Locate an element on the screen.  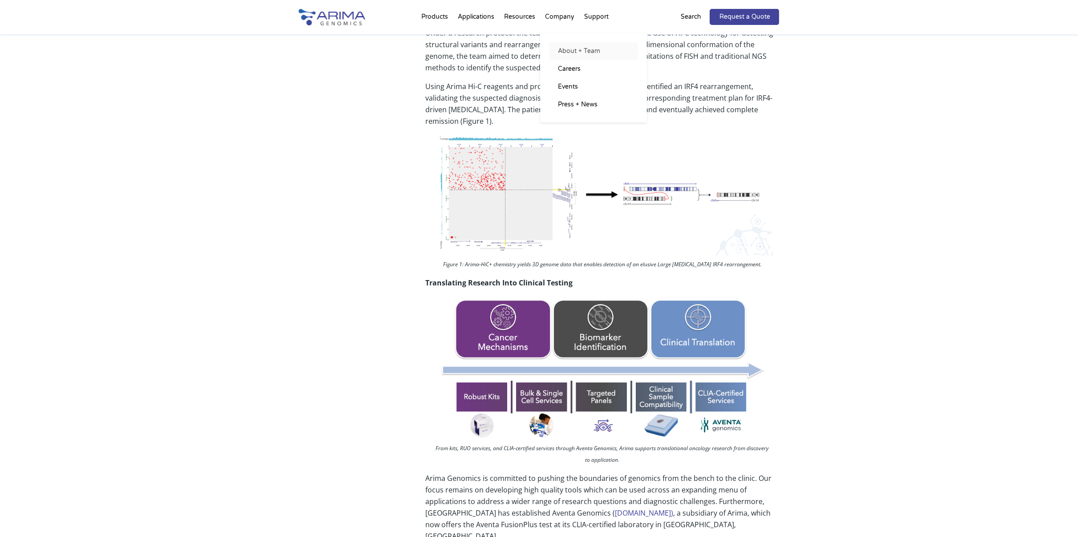
strong: Translating Research Into Clinical Testing is located at coordinates (499, 283).